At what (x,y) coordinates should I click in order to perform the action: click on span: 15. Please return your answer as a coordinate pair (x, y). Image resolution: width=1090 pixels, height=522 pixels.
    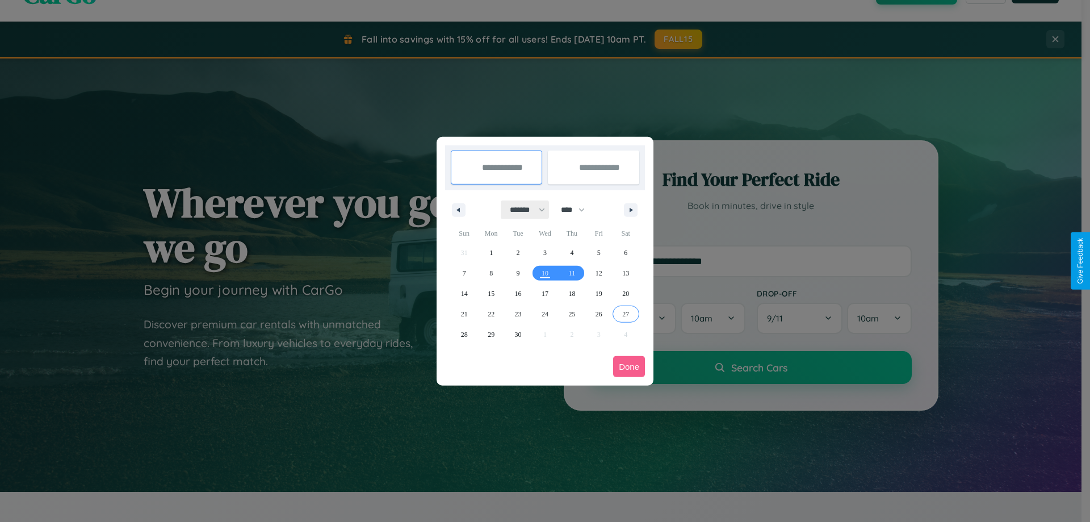
    Looking at the image, I should click on (491, 294).